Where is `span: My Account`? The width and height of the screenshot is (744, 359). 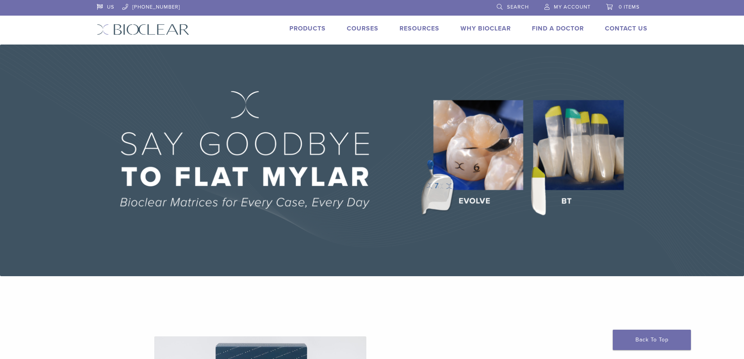
span: My Account is located at coordinates (572, 7).